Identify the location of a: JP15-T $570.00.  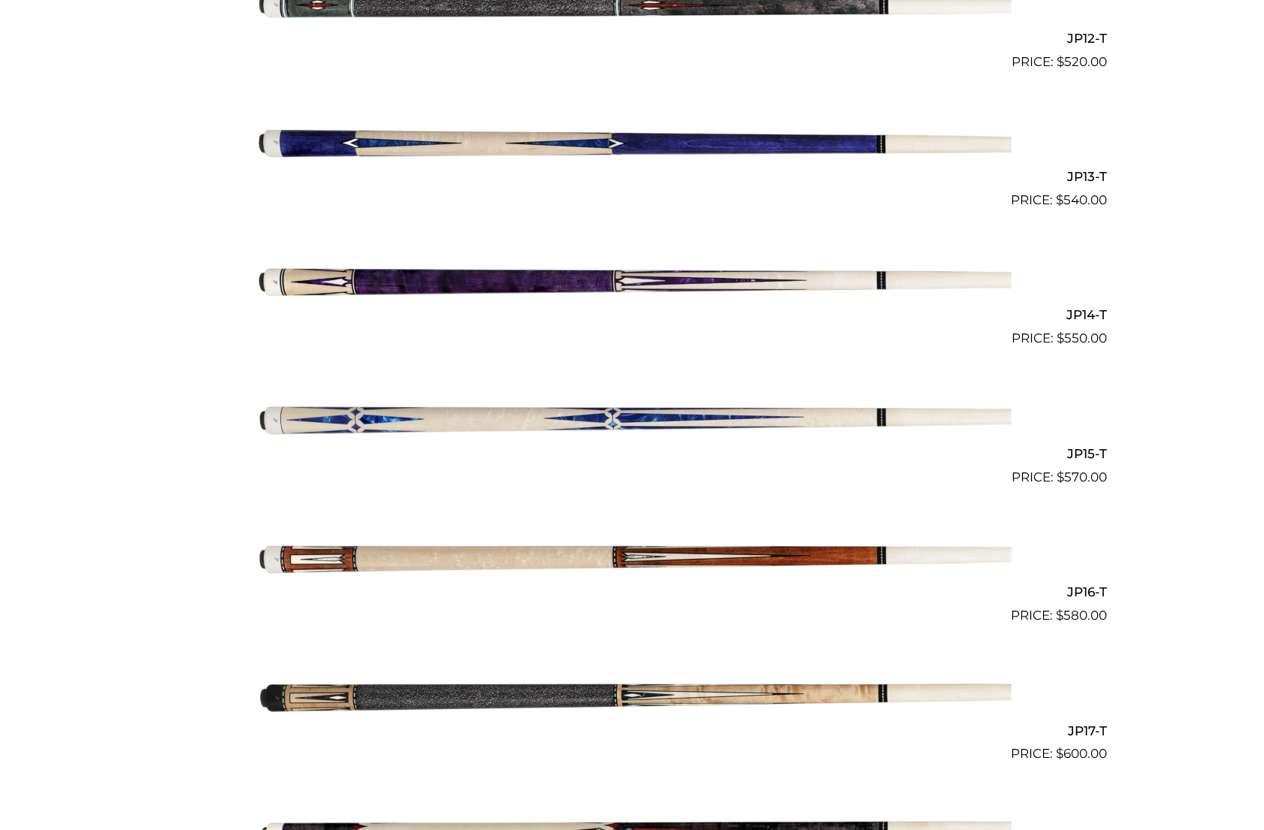
(632, 421).